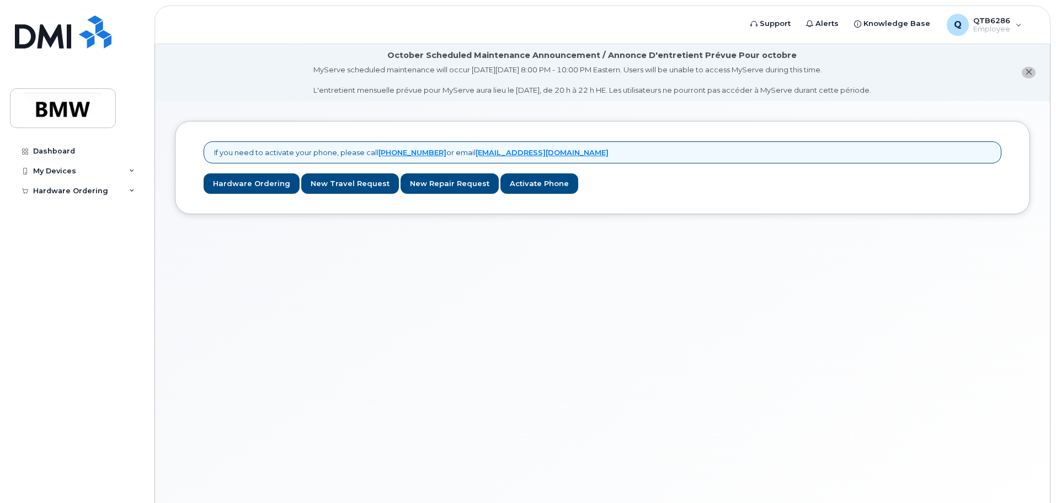  Describe the element at coordinates (592, 55) in the screenshot. I see `div: October Scheduled Maintenance Announcement / Annonce D'entretient Prévue Pour octobre` at that location.